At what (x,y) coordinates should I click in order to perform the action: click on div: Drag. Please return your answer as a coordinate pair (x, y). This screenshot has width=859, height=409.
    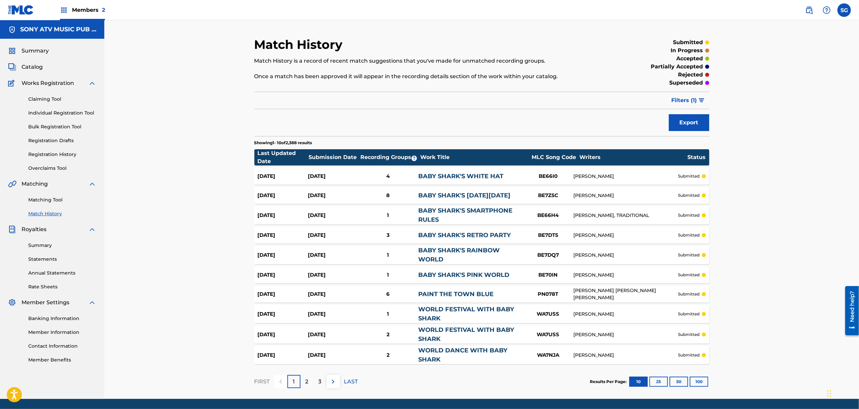
    Looking at the image, I should click on (830, 393).